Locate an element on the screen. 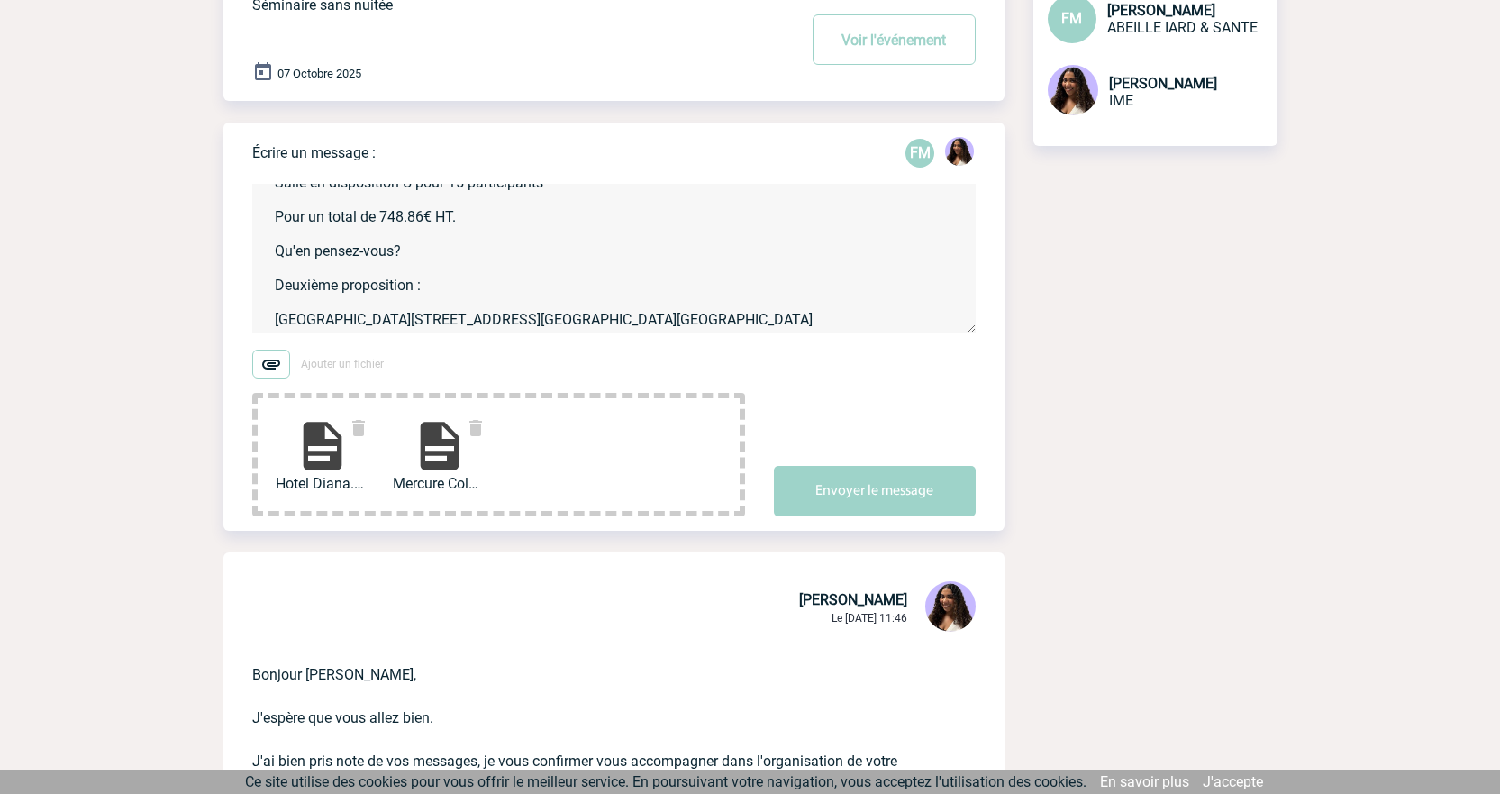 This screenshot has width=1500, height=794. span: ABEILLE IARD & SANTE is located at coordinates (1182, 27).